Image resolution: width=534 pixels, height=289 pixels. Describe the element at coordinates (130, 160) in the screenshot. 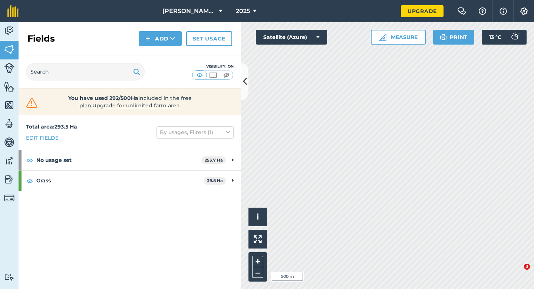

I see `div: No usage set253.7 Ha` at that location.